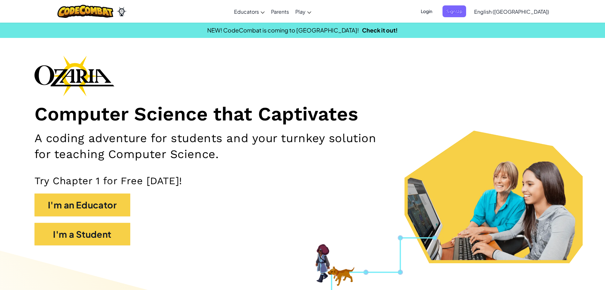 The height and width of the screenshot is (290, 605). What do you see at coordinates (426, 11) in the screenshot?
I see `button: Login` at bounding box center [426, 11].